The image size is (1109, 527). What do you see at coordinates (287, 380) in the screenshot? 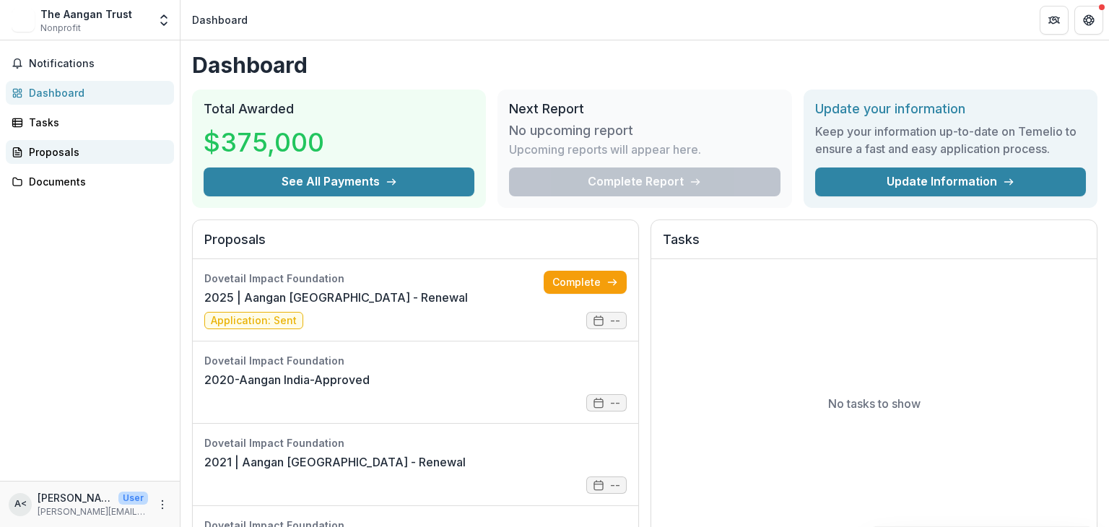
I see `a: 2020-Aangan India-Approved` at bounding box center [287, 380].